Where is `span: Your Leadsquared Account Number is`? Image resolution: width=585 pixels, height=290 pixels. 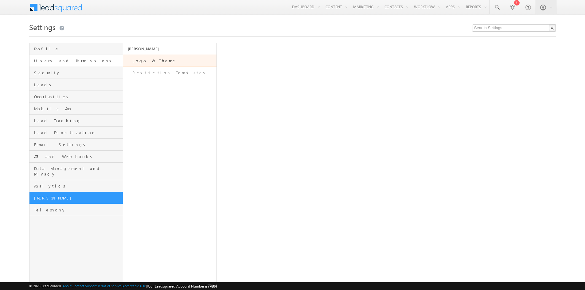
span: Your Leadsquared Account Number is is located at coordinates (182, 286).